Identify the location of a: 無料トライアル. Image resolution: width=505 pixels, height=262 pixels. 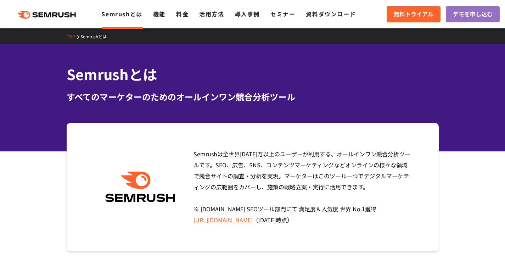
(414, 14).